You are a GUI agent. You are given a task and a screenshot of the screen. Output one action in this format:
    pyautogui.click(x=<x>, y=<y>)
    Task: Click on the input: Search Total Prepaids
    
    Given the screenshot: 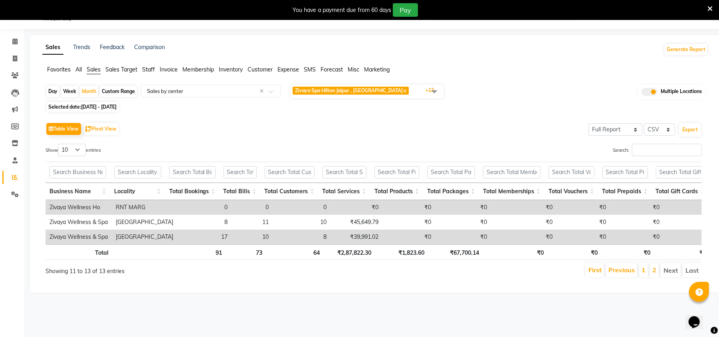 What is the action you would take?
    pyautogui.click(x=625, y=172)
    